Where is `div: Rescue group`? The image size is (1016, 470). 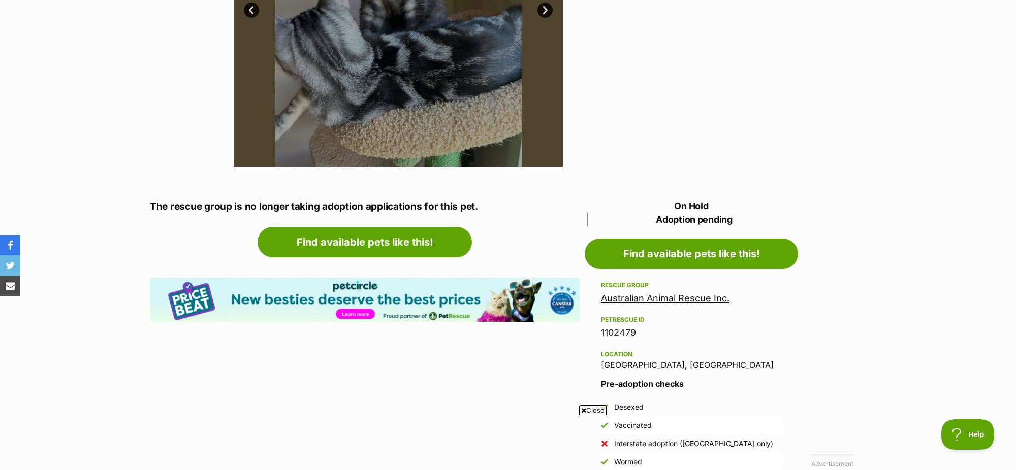
div: Rescue group is located at coordinates (691, 285).